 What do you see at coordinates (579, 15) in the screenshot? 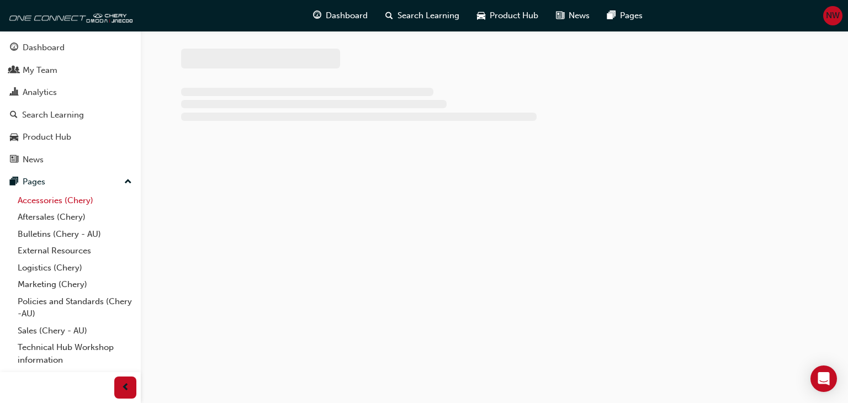
I see `span: News` at bounding box center [579, 15].